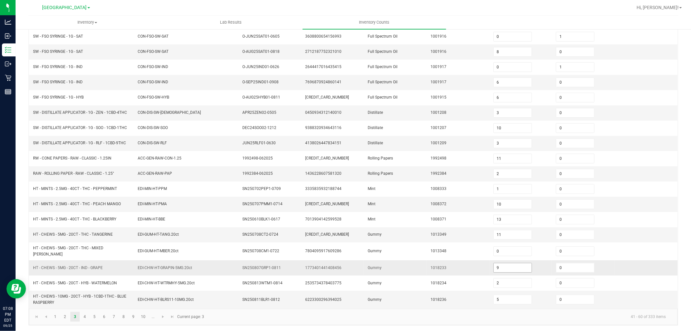 The image size is (691, 331). I want to click on span: HT - MINTS - 2.5MG - 40CT - THC - PEPPERMINT, so click(75, 189).